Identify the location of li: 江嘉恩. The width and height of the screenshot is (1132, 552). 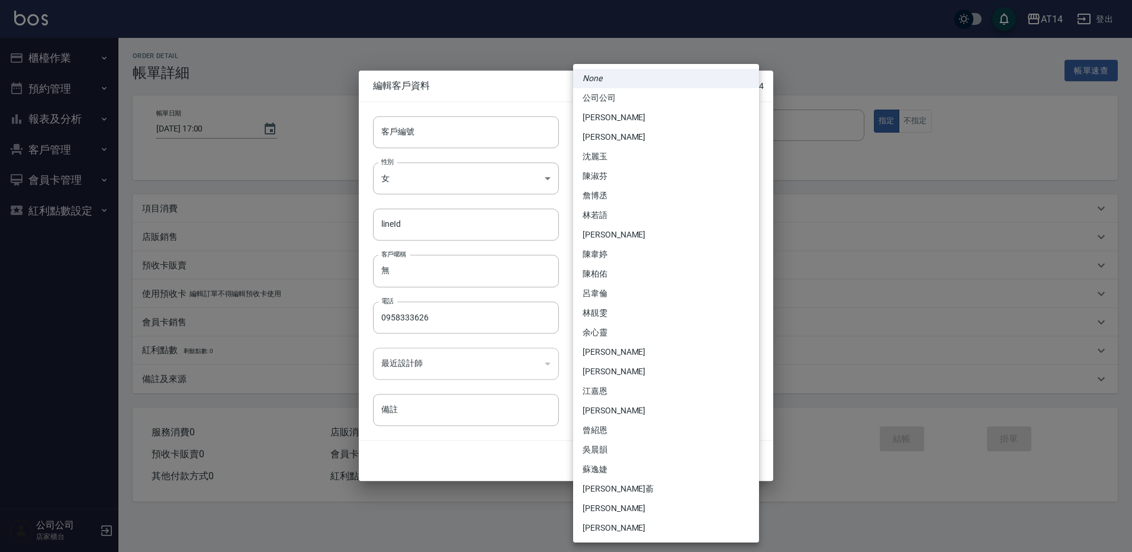
(666, 391).